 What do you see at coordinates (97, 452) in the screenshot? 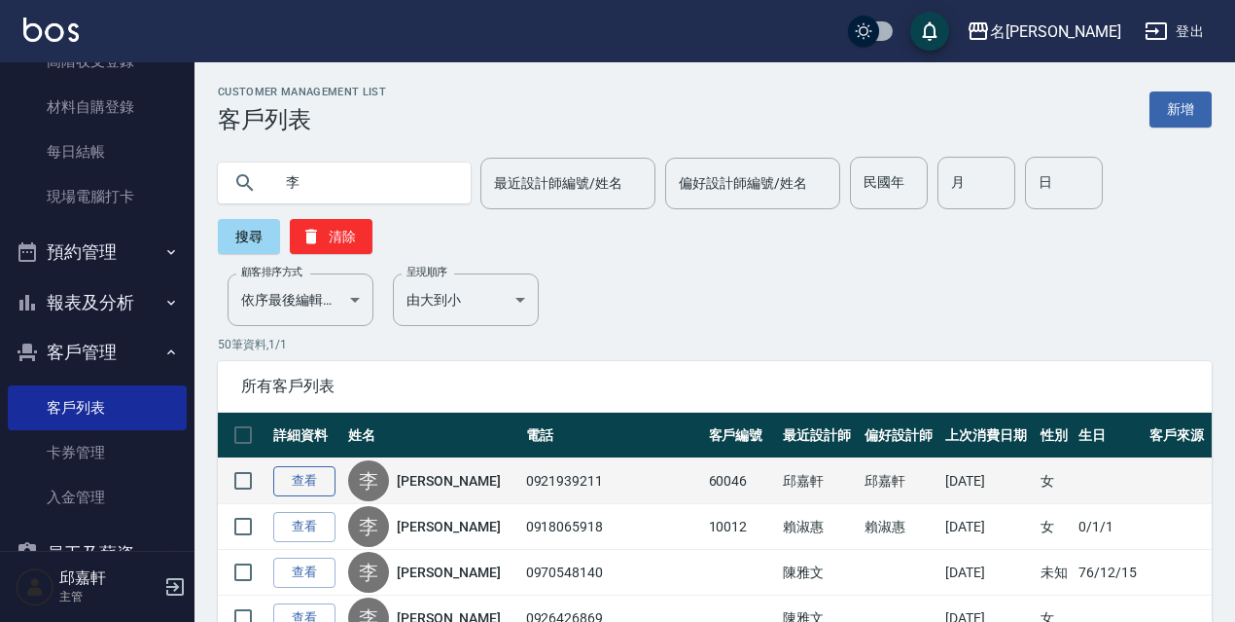
I see `a: 卡券管理` at bounding box center [97, 452].